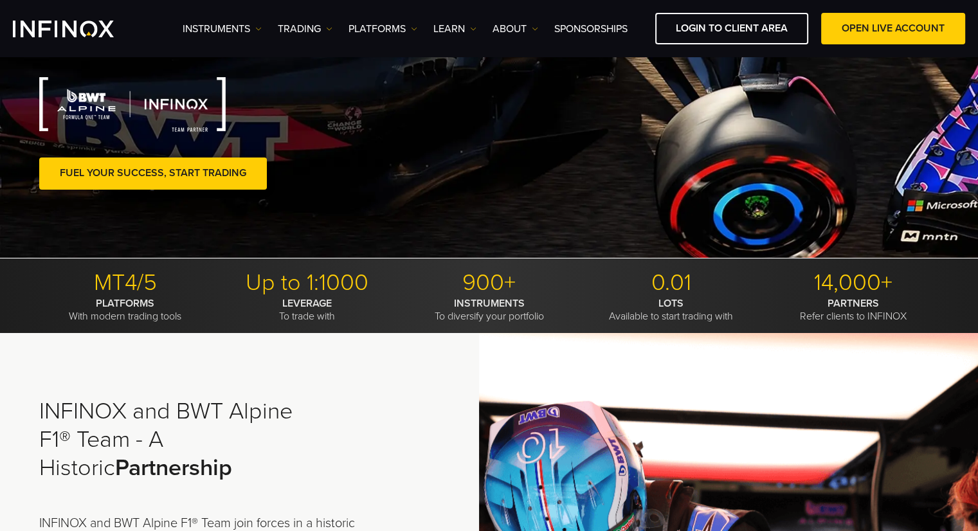 Image resolution: width=978 pixels, height=531 pixels. I want to click on h2: INFINOX and BWT Alpine F1® Team - A Historic, so click(184, 440).